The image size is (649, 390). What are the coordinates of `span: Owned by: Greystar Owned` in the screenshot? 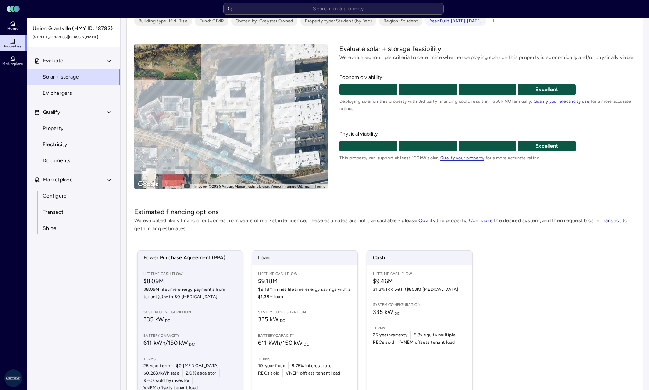 It's located at (264, 21).